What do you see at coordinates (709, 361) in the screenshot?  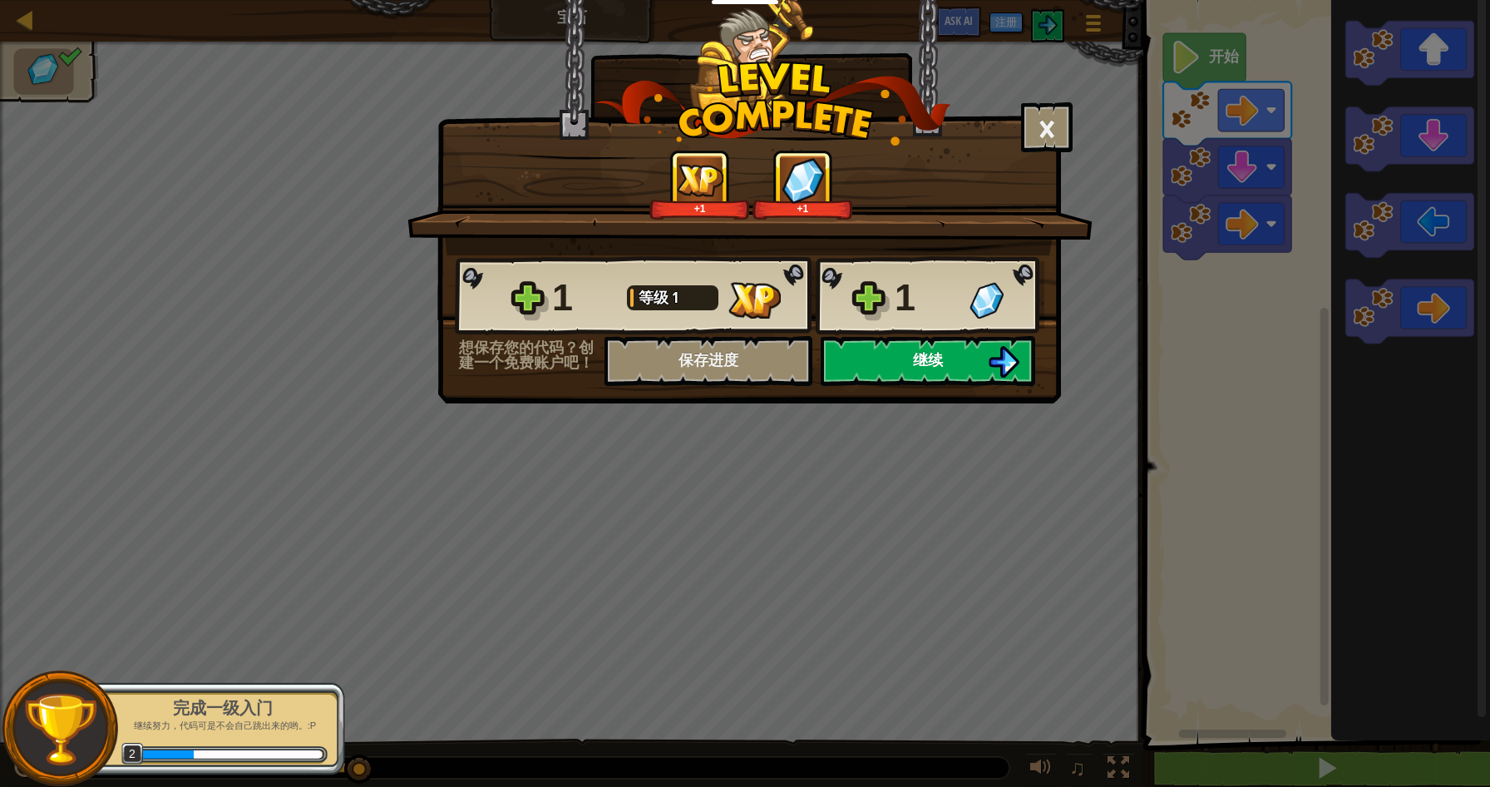 I see `button: 保存进度` at bounding box center [709, 361].